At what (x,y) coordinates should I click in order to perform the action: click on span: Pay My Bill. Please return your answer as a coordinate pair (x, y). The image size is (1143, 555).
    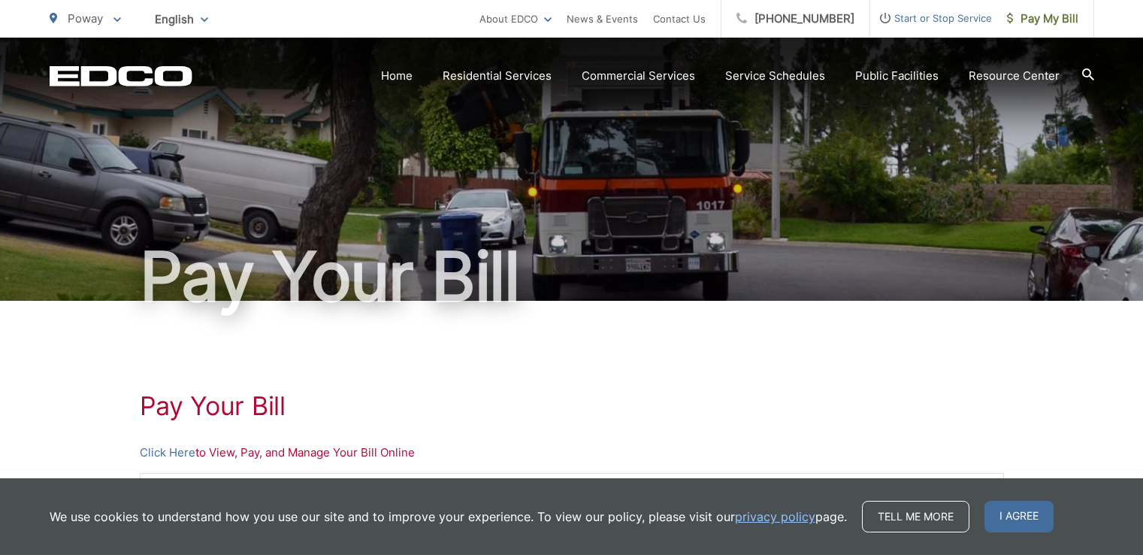
    Looking at the image, I should click on (1042, 19).